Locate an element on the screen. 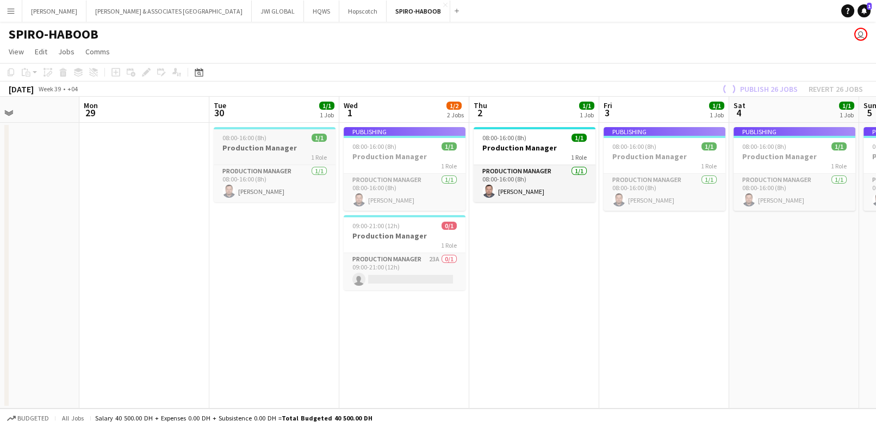 The height and width of the screenshot is (427, 876). button: Budgeted is located at coordinates (28, 419).